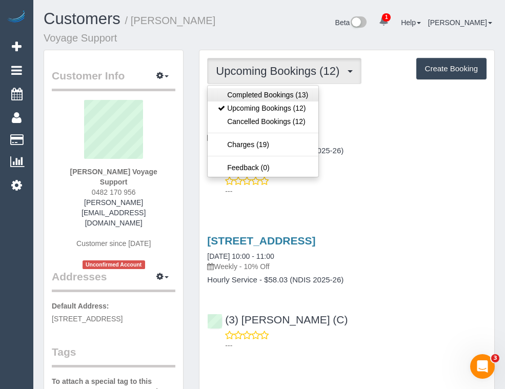  I want to click on span: 0482 170 956, so click(114, 192).